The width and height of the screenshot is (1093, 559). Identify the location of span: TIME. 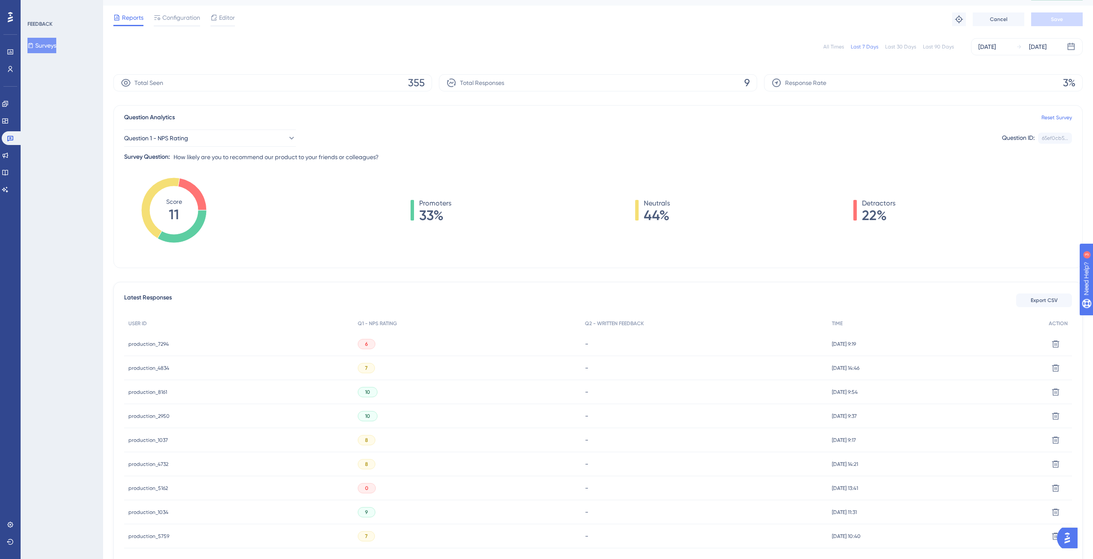
(837, 324).